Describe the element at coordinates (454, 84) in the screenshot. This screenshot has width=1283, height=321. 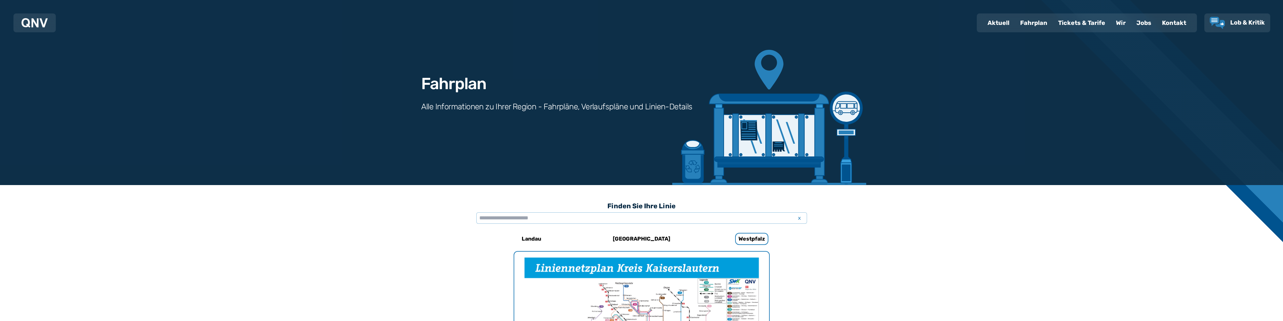
I see `h1: Fahrplan` at that location.